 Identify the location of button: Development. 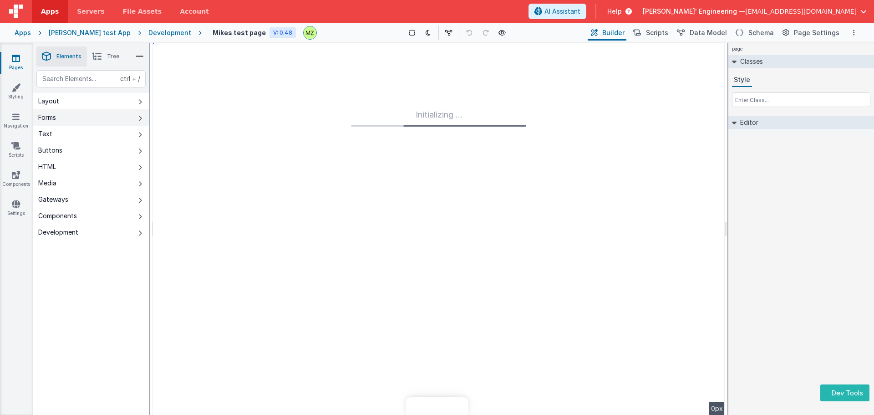
(91, 232).